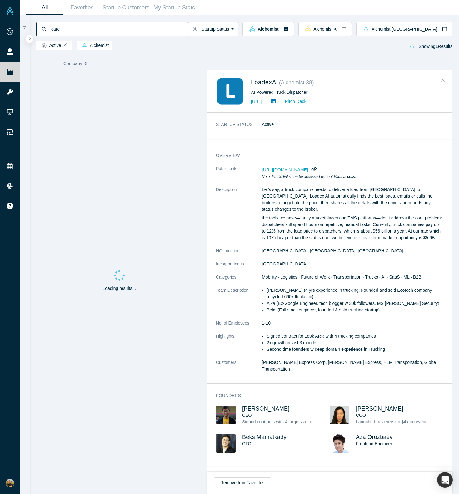 Image resolution: width=459 pixels, height=494 pixels. Describe the element at coordinates (374, 437) in the screenshot. I see `span: Aza Orozbaev` at that location.